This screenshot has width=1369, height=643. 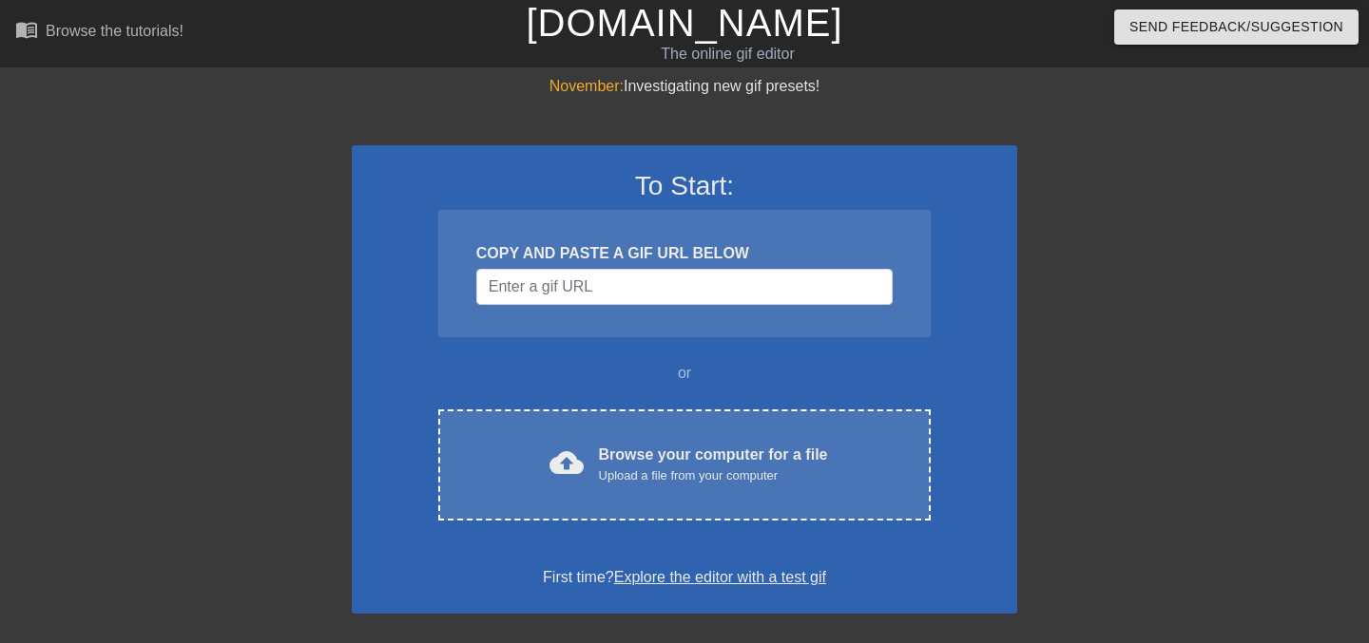 I want to click on a: Explore the editor with a test gif, so click(x=719, y=577).